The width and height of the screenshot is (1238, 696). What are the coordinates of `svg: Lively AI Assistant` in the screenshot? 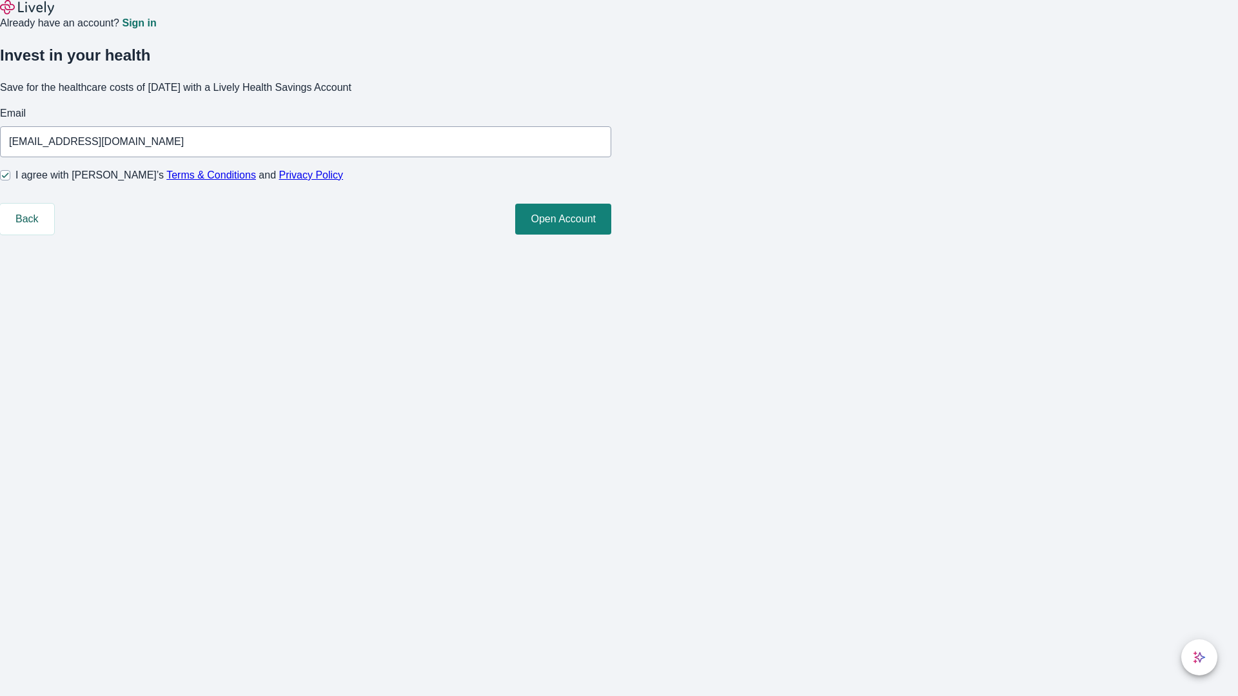 It's located at (1199, 658).